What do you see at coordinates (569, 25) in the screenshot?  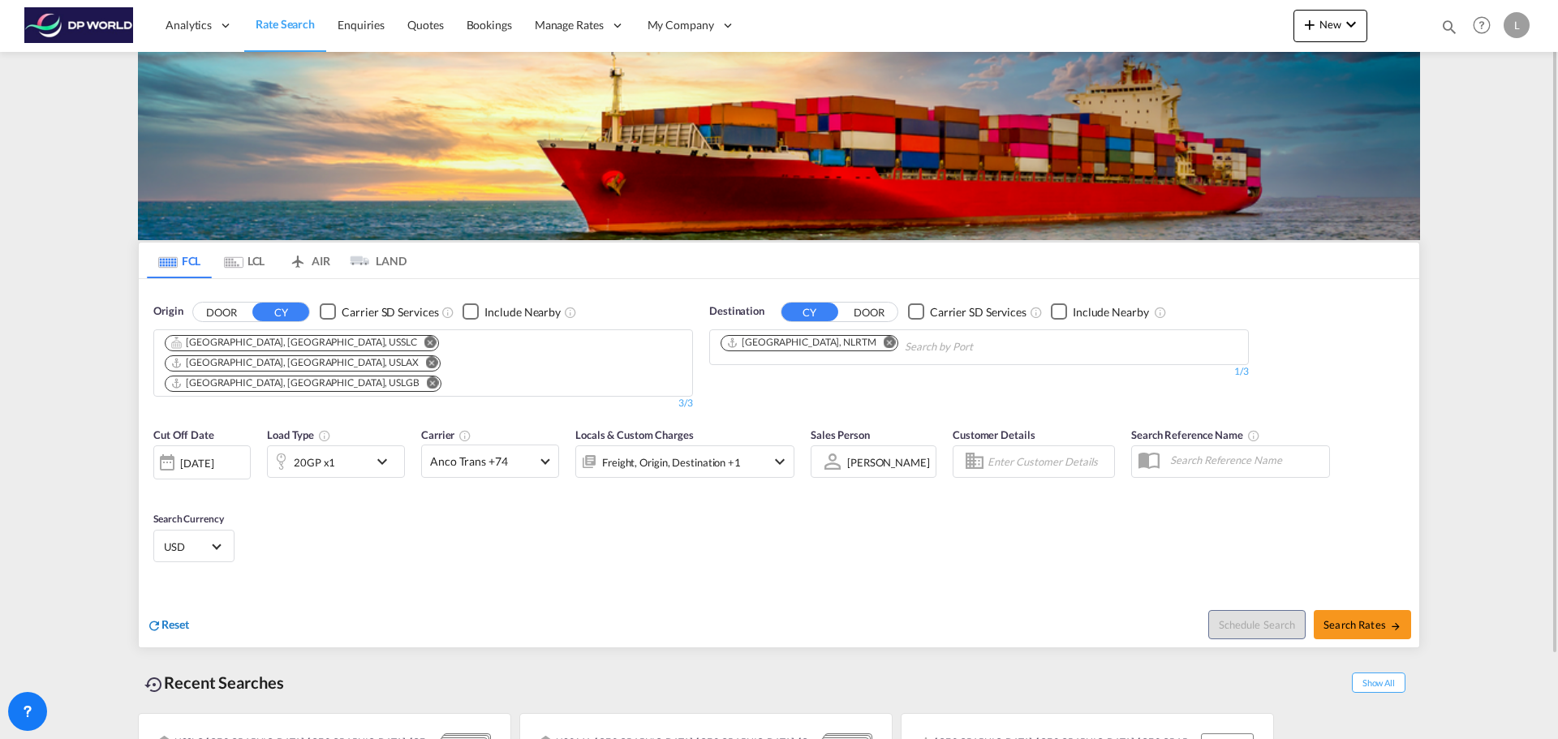 I see `span: Manage Rates` at bounding box center [569, 25].